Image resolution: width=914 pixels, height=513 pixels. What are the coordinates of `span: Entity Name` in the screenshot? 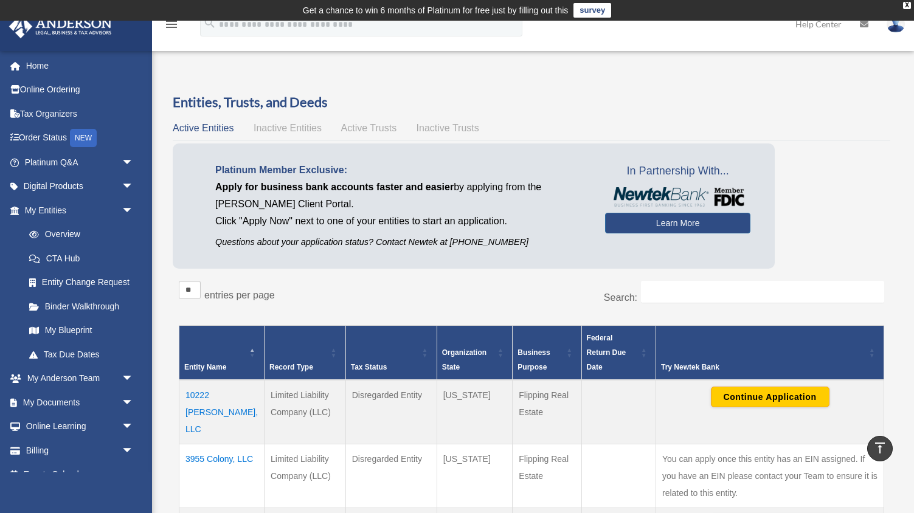 It's located at (205, 367).